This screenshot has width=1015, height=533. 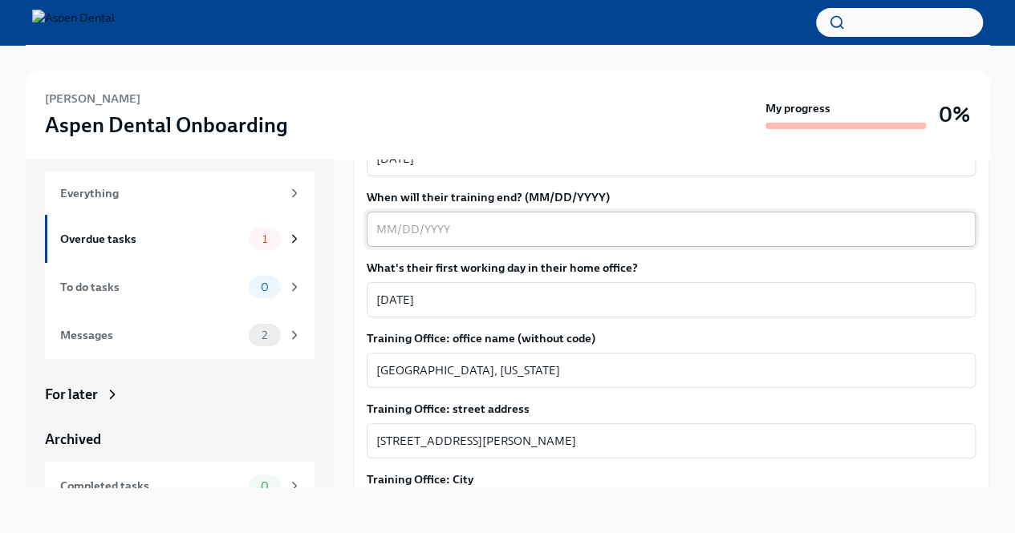 What do you see at coordinates (180, 440) in the screenshot?
I see `div: Archived` at bounding box center [180, 440].